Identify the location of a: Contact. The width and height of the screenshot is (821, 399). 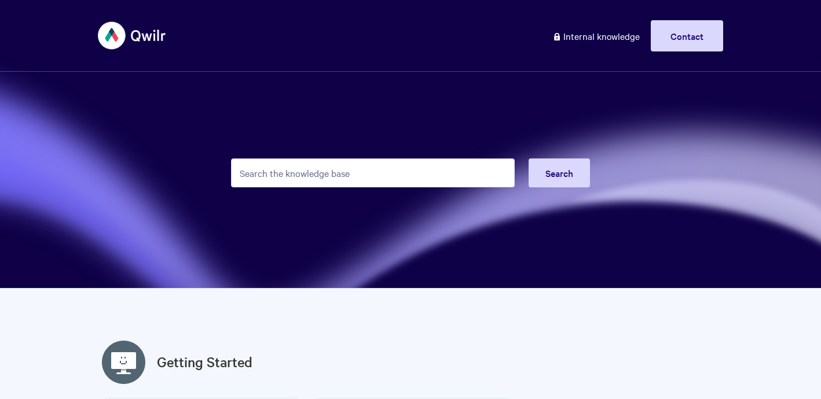
(687, 36).